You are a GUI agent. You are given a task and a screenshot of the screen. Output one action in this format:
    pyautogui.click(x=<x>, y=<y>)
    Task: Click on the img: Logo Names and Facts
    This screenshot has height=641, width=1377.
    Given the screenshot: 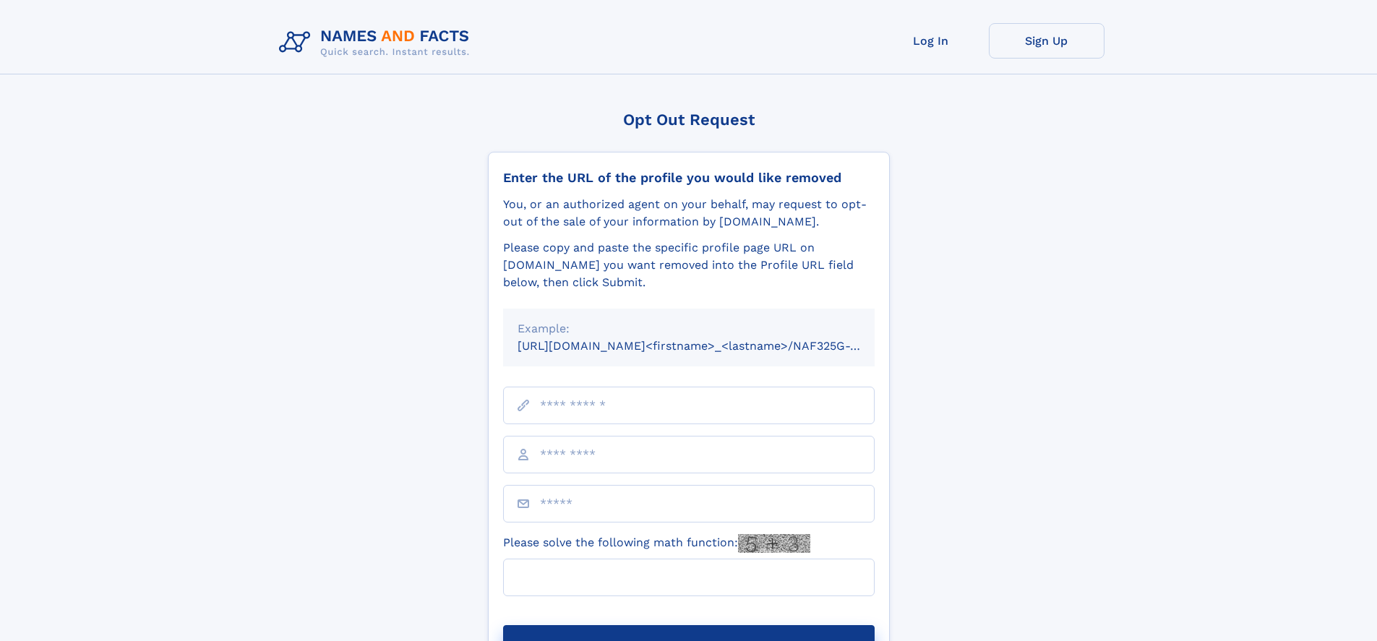 What is the action you would take?
    pyautogui.click(x=377, y=43)
    